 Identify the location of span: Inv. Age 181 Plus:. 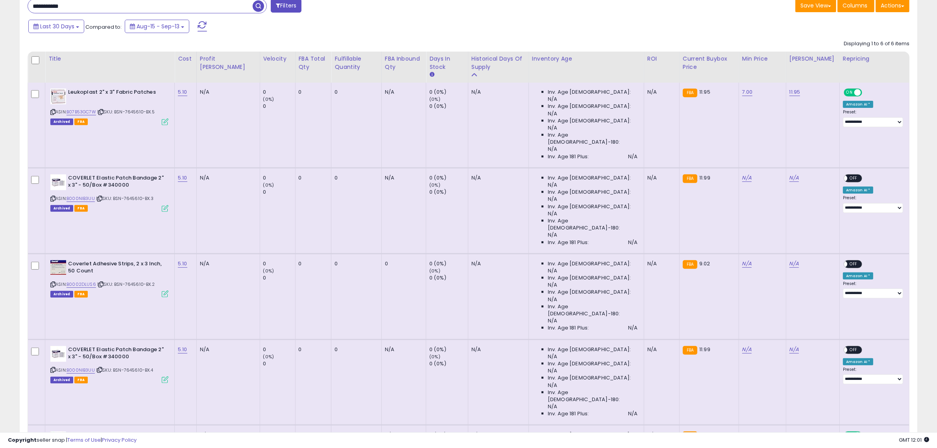
(568, 414).